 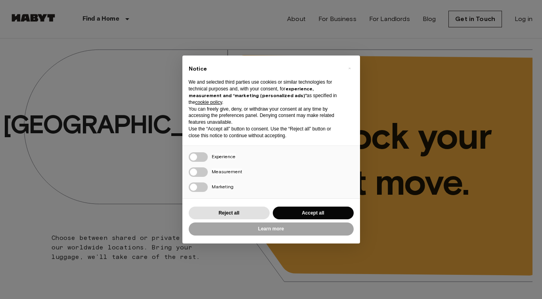 I want to click on button: Reject all, so click(x=229, y=213).